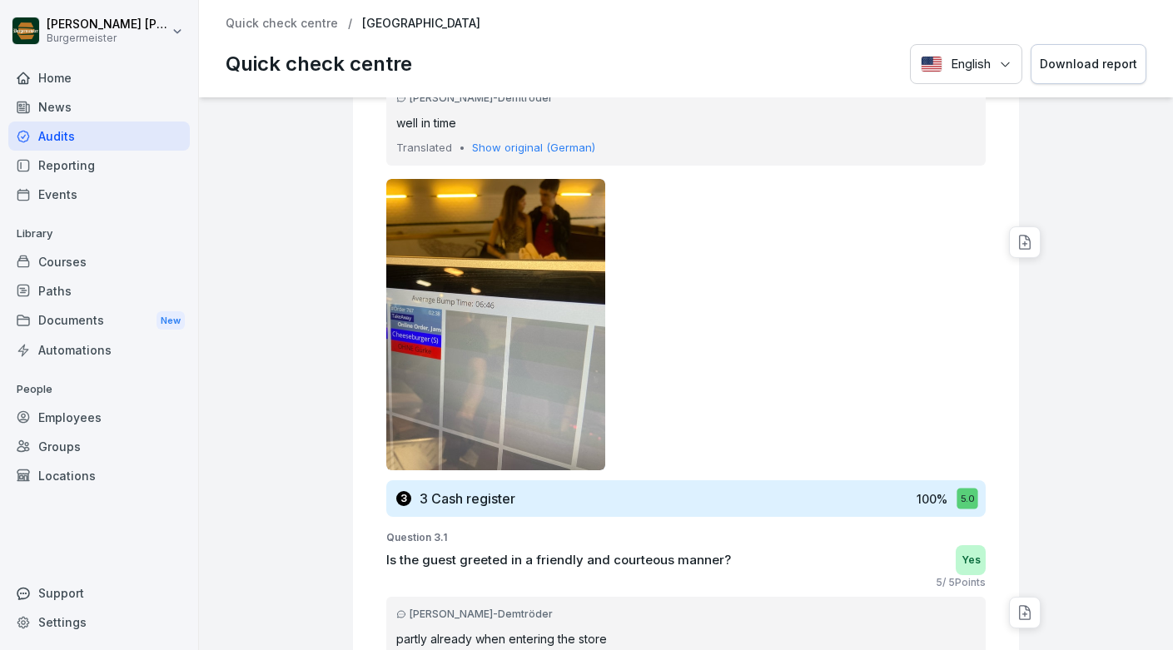  Describe the element at coordinates (99, 261) in the screenshot. I see `div: Courses` at that location.